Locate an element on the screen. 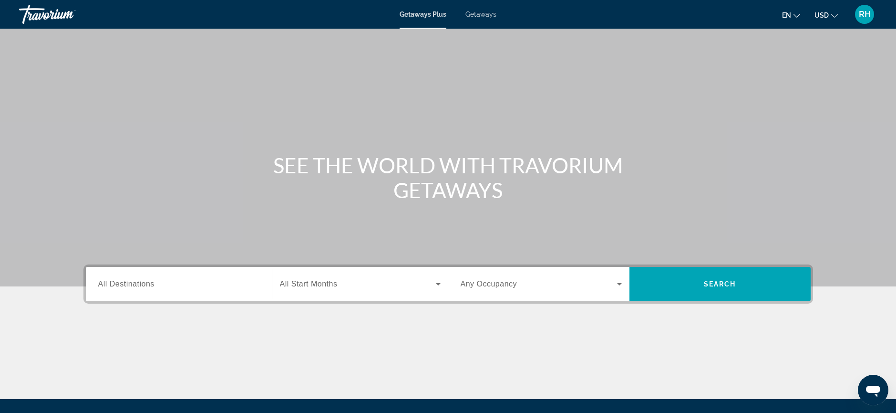  span: Any Occupancy is located at coordinates (489, 283).